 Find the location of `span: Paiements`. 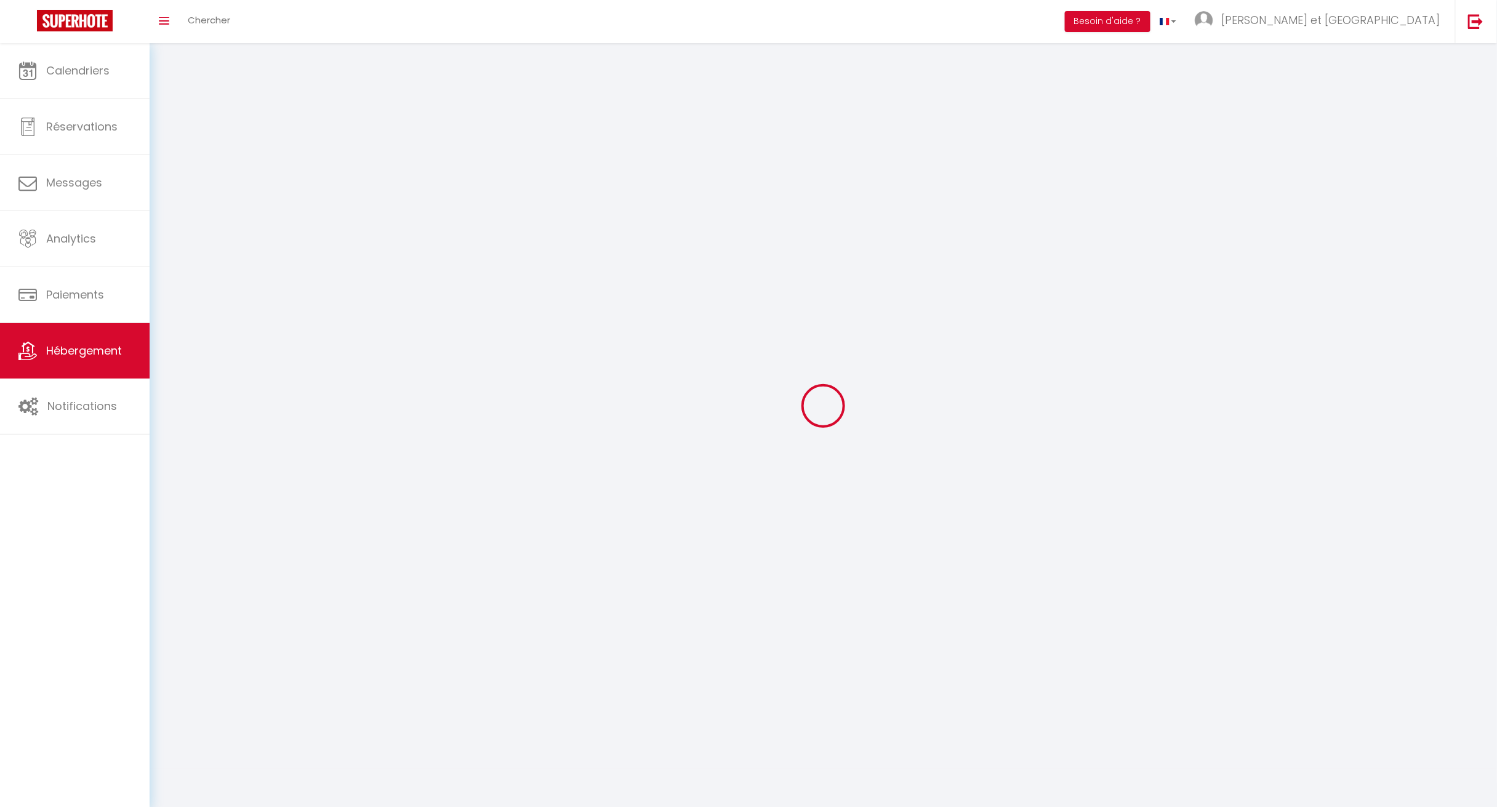

span: Paiements is located at coordinates (75, 294).